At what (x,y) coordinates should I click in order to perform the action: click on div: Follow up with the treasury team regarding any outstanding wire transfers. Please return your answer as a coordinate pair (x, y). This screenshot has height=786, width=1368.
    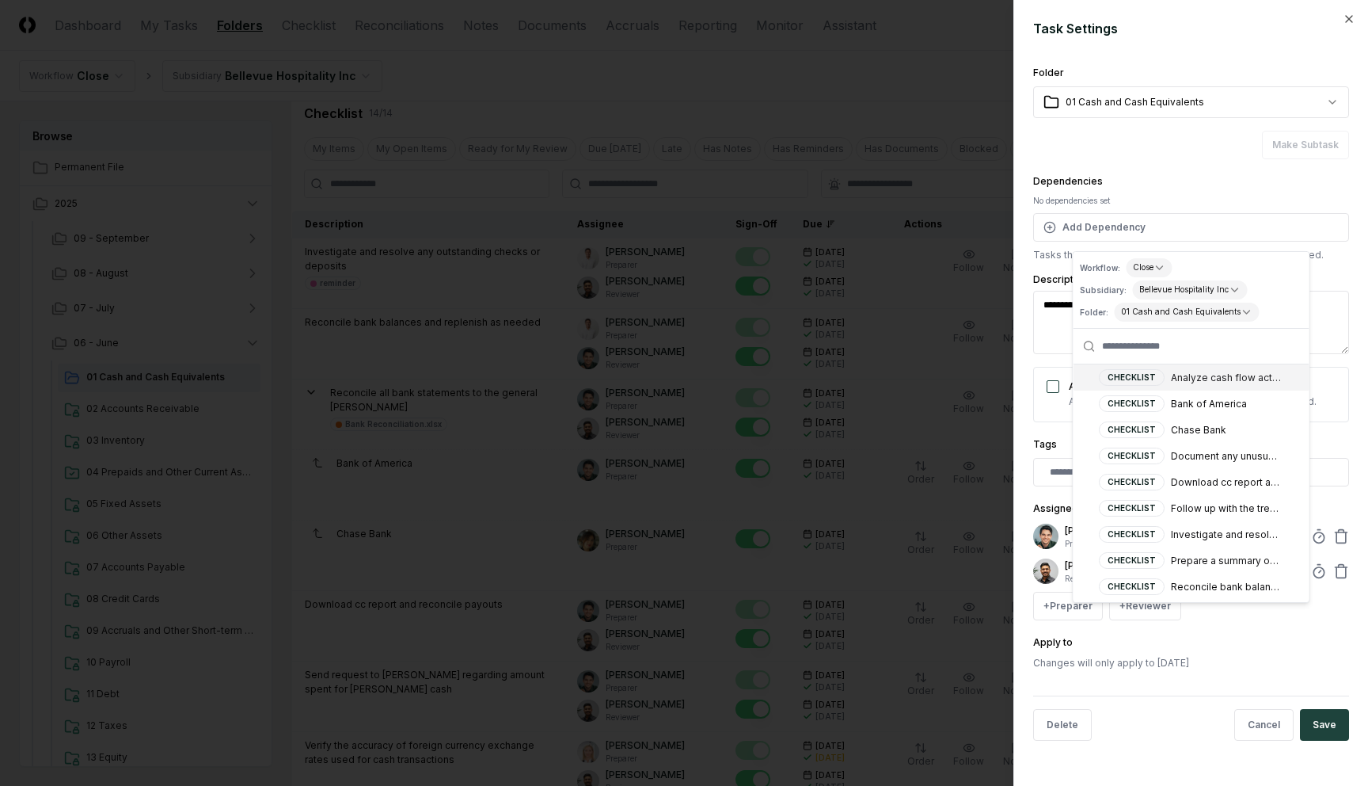
    Looking at the image, I should click on (1227, 508).